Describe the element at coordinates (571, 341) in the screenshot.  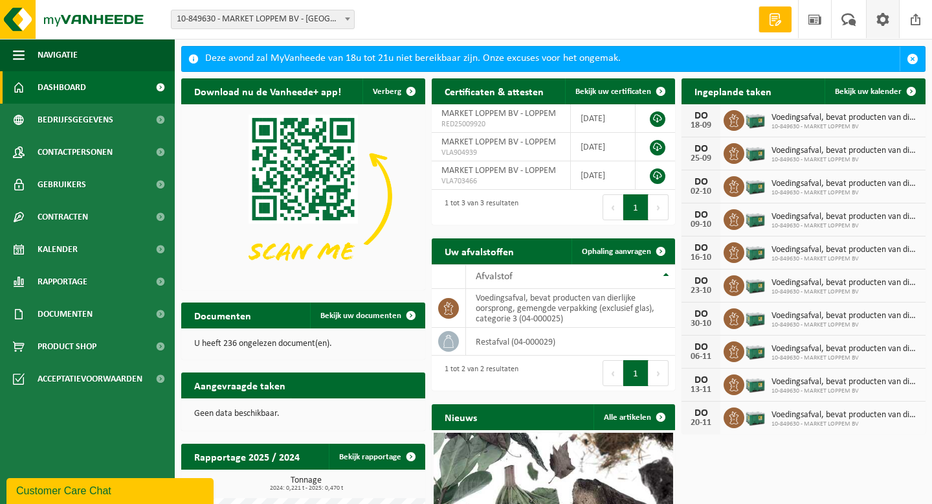
I see `td: restafval (04-000029)` at that location.